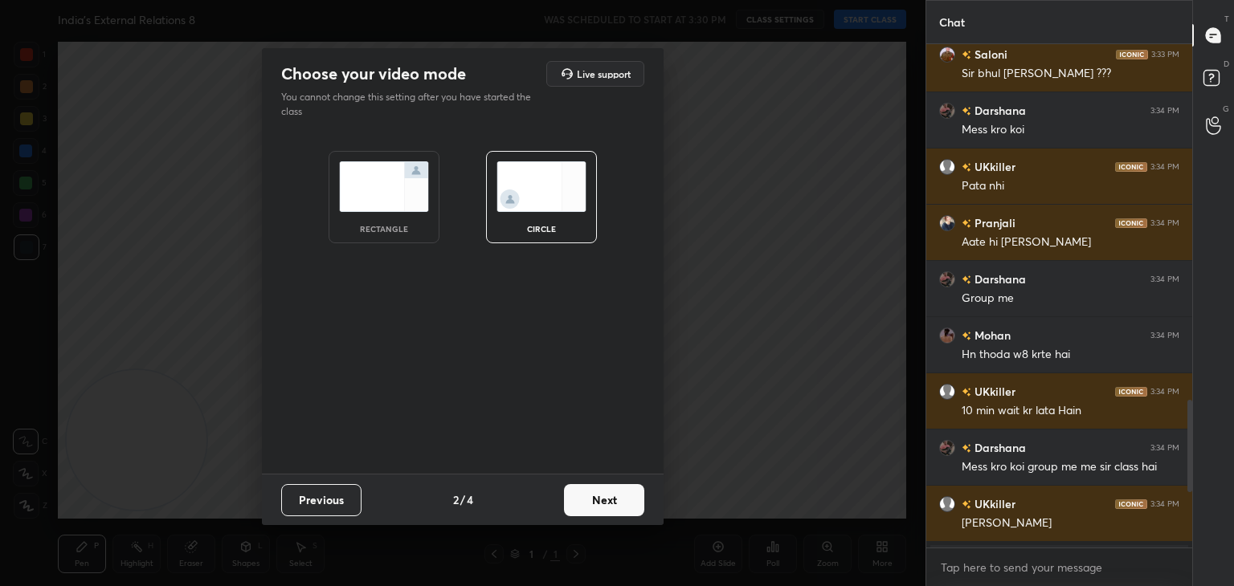 The width and height of the screenshot is (1234, 586). What do you see at coordinates (1070, 130) in the screenshot?
I see `div: Mess kro koi` at bounding box center [1070, 130].